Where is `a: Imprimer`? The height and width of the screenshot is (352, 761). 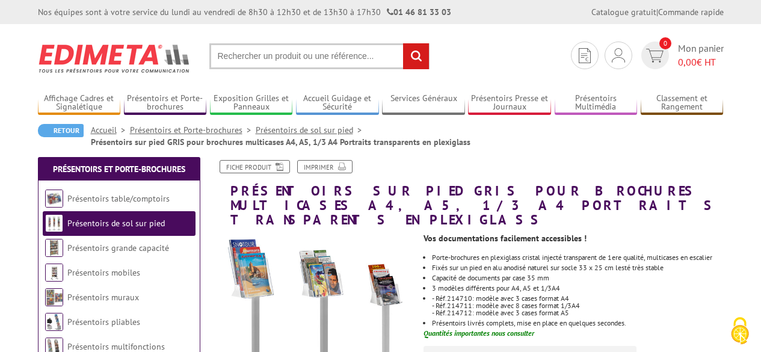
a: Imprimer is located at coordinates (325, 167).